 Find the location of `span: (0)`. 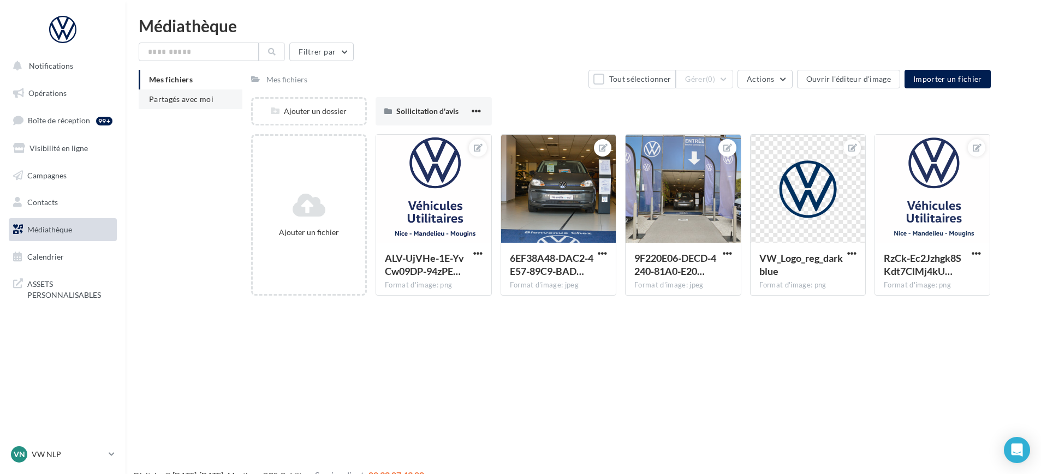

span: (0) is located at coordinates (710, 79).